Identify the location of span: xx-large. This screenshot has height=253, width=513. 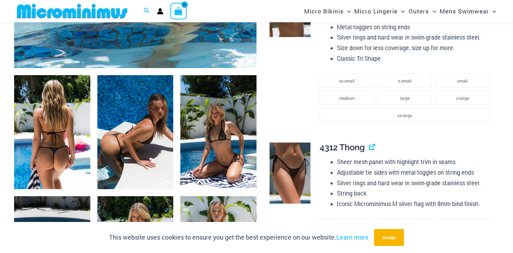
(405, 115).